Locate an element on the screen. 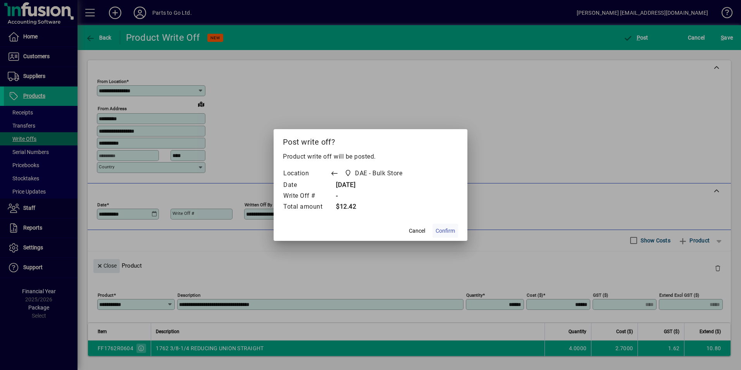  td: Write Off # is located at coordinates (307, 196).